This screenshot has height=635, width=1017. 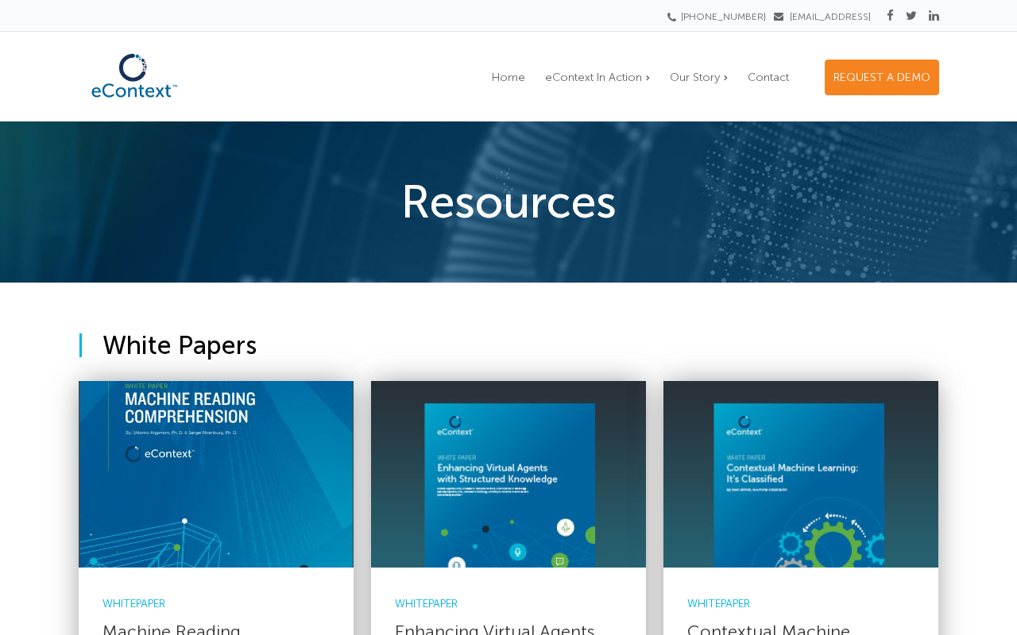 I want to click on a: eContext, so click(x=134, y=102).